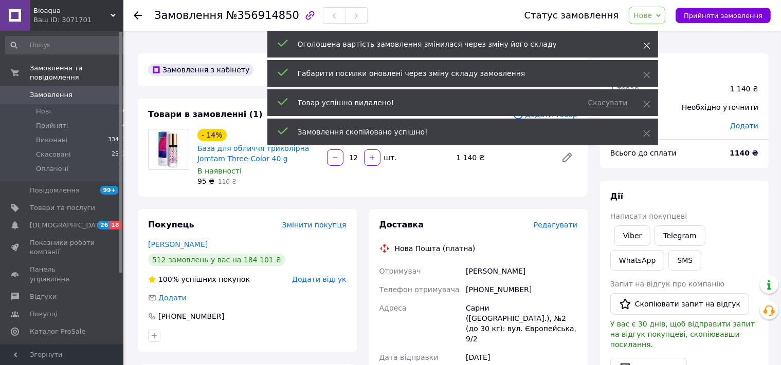 Image resolution: width=781 pixels, height=365 pixels. I want to click on span: 7, so click(124, 169).